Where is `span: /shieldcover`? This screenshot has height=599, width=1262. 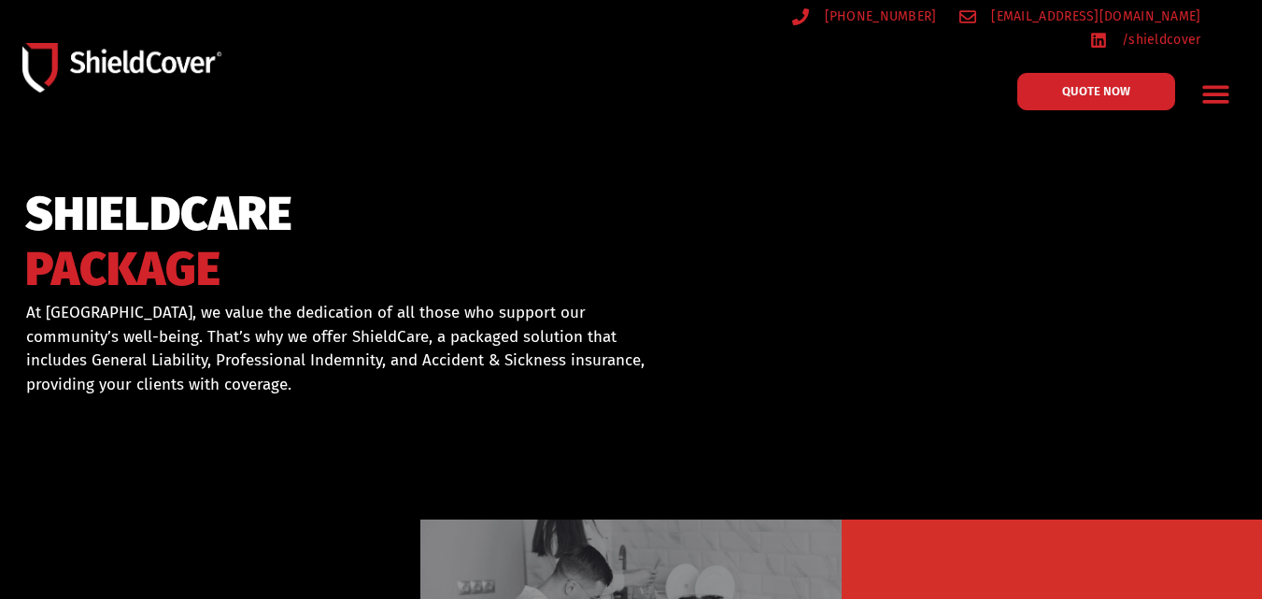 span: /shieldcover is located at coordinates (1160, 39).